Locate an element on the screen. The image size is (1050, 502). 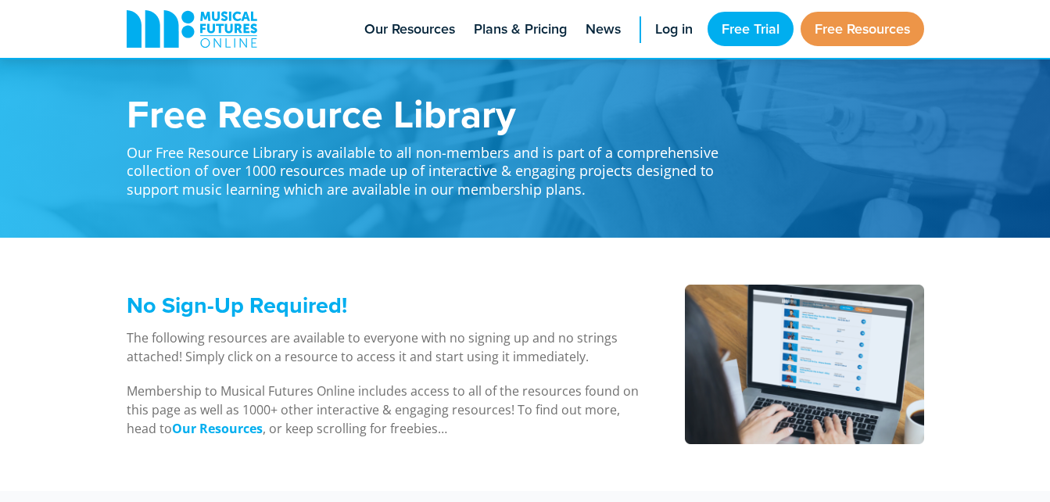
a: Our Resources is located at coordinates (217, 428).